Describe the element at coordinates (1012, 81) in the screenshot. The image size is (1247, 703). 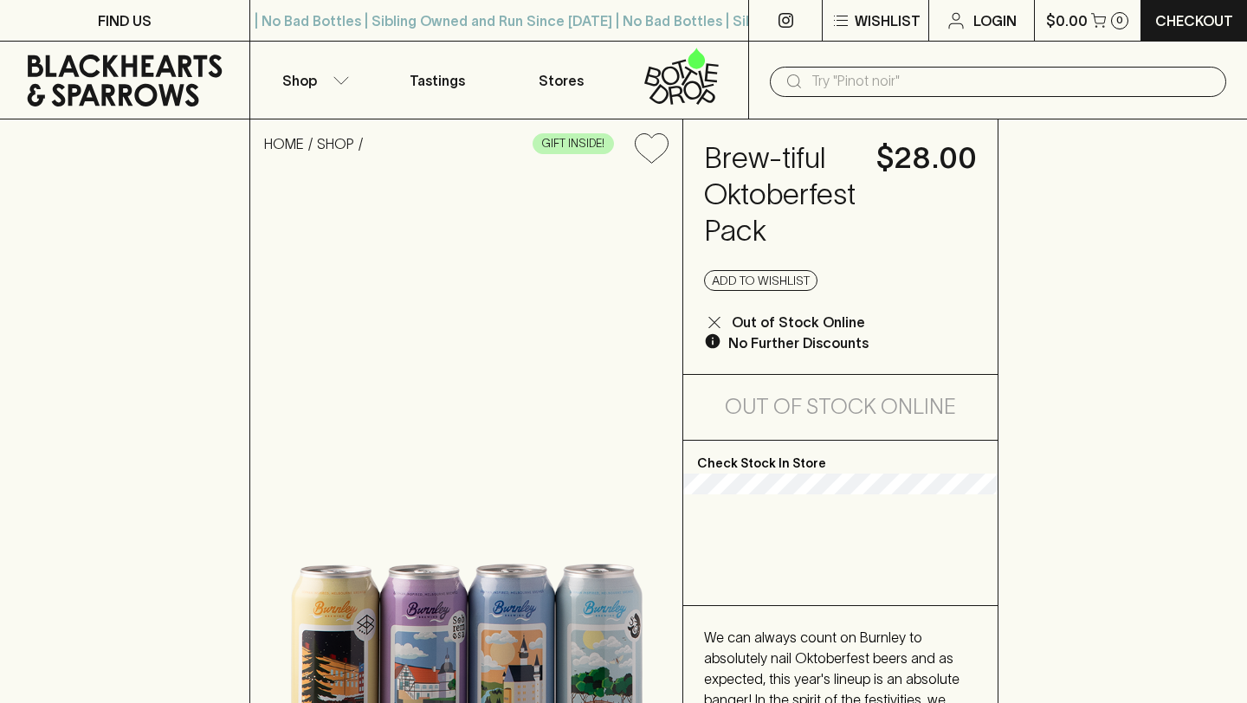
I see `input: Try "Pinot noir"` at that location.